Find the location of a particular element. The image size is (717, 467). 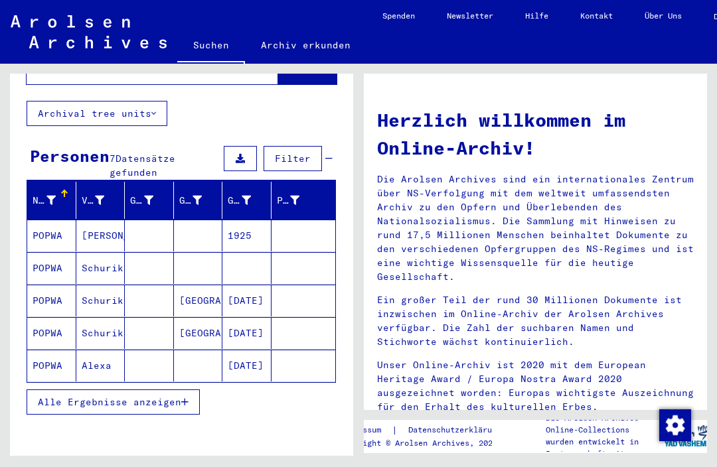

p: Copyright © Arolsen Archives, 2021 is located at coordinates (428, 444).